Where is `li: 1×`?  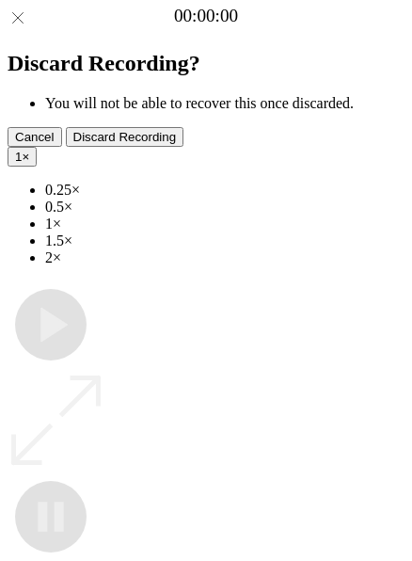
li: 1× is located at coordinates (225, 224).